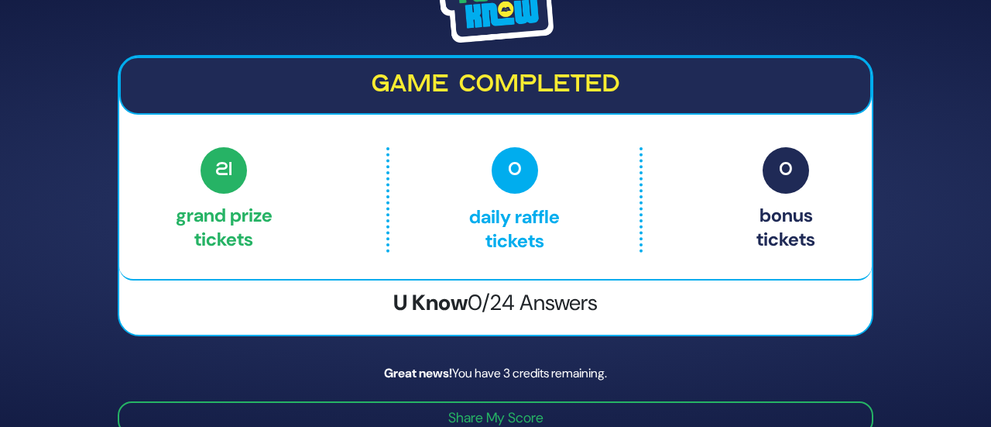 The width and height of the screenshot is (991, 427). I want to click on h3: U Know, so click(495, 303).